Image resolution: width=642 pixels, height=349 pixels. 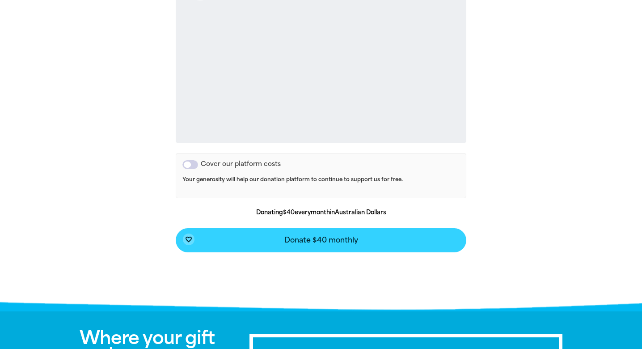 What do you see at coordinates (321, 240) in the screenshot?
I see `span: Donate $40 monthly` at bounding box center [321, 240].